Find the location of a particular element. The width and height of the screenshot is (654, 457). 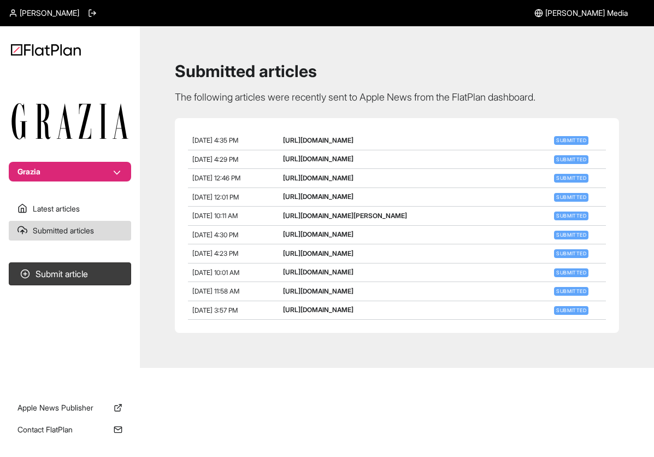

a: Latest articles is located at coordinates (70, 209).